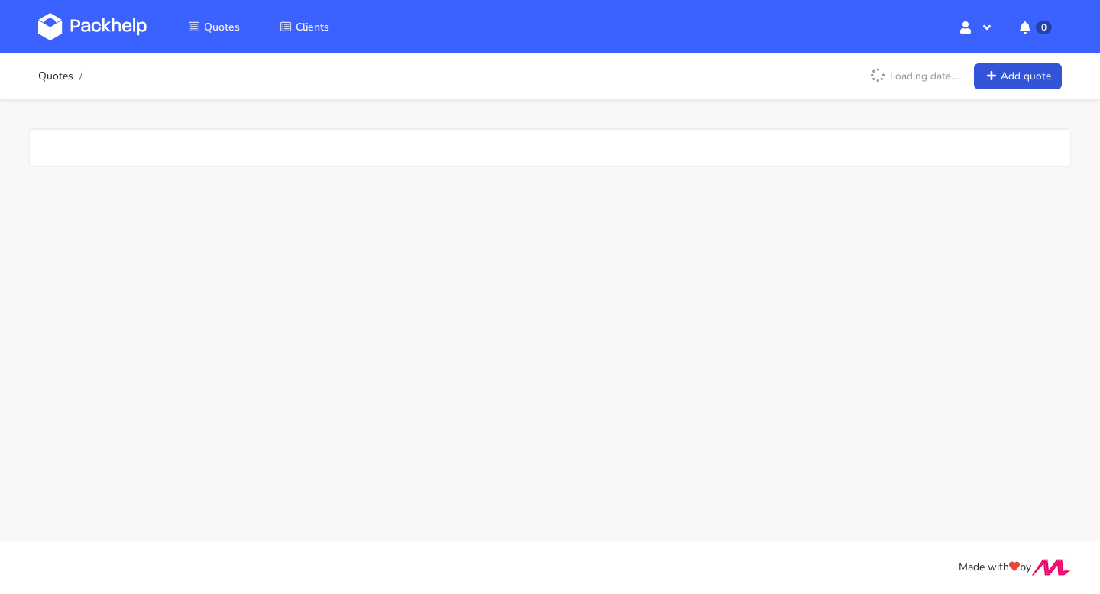 The width and height of the screenshot is (1100, 594). I want to click on img: Dashboard, so click(92, 27).